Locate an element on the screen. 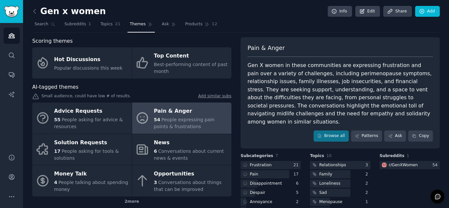  a: Subreddits1 is located at coordinates (78, 26).